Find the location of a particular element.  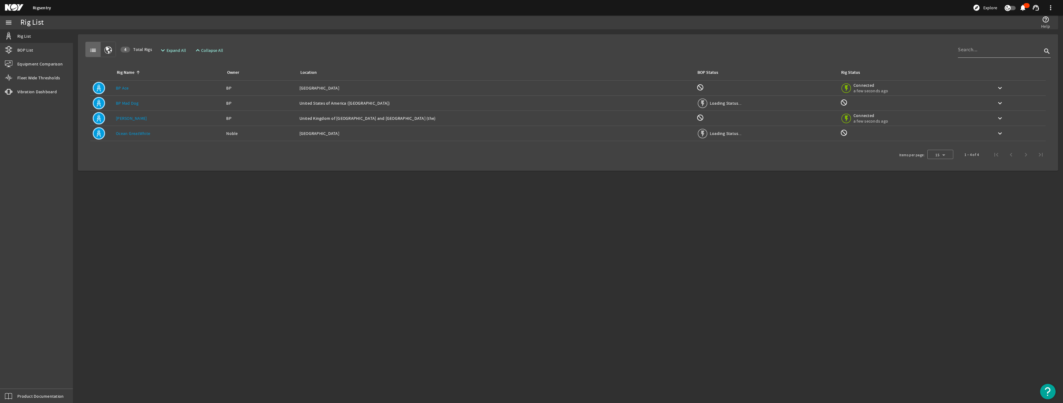

mat-icon: expand_more is located at coordinates (162, 50).